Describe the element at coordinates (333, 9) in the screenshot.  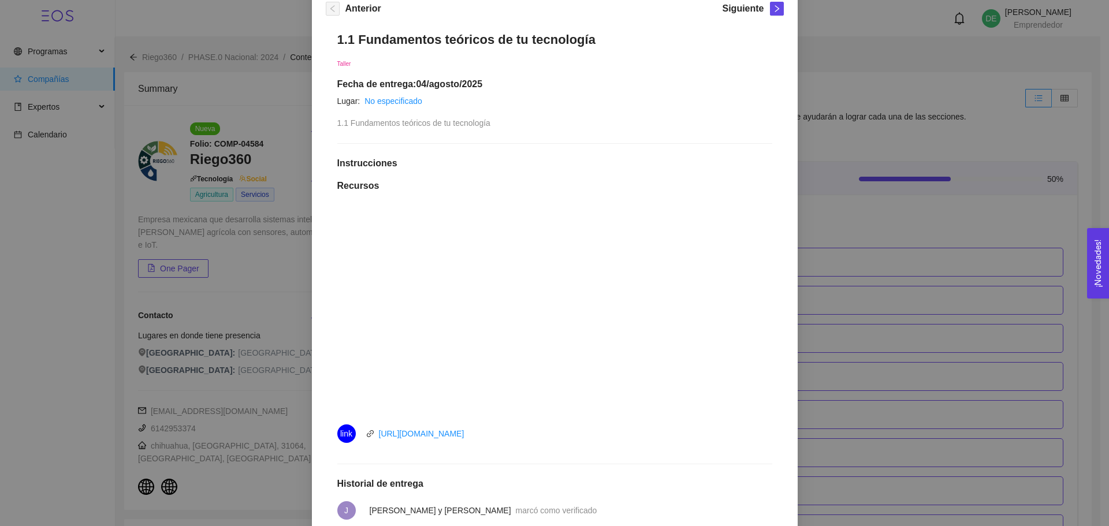
I see `button: left` at that location.